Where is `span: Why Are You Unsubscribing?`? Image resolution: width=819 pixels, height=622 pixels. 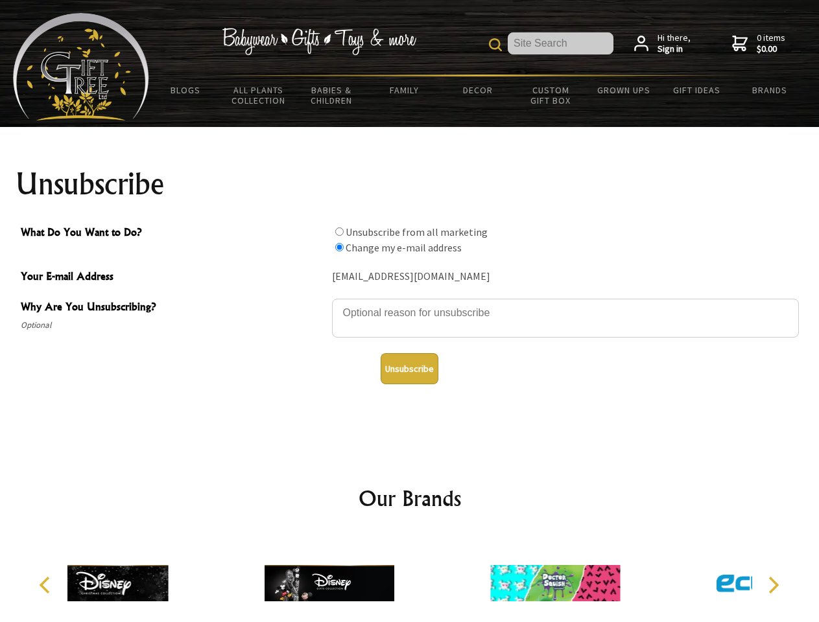
span: Why Are You Unsubscribing? is located at coordinates (173, 308).